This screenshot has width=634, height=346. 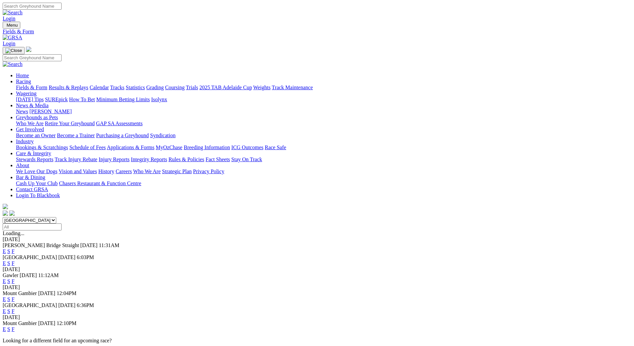 I want to click on div: Wagering, so click(x=323, y=100).